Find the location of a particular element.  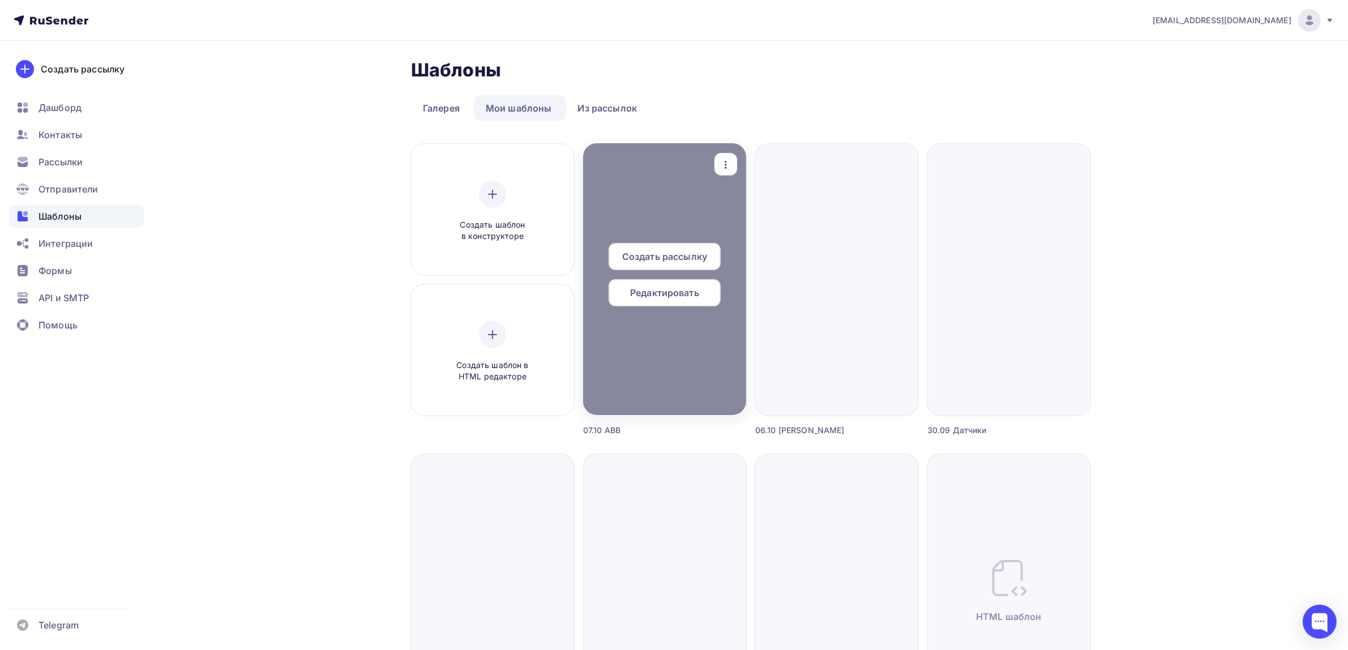

span: Создать шаблон в HTML редакторе is located at coordinates (492, 371).